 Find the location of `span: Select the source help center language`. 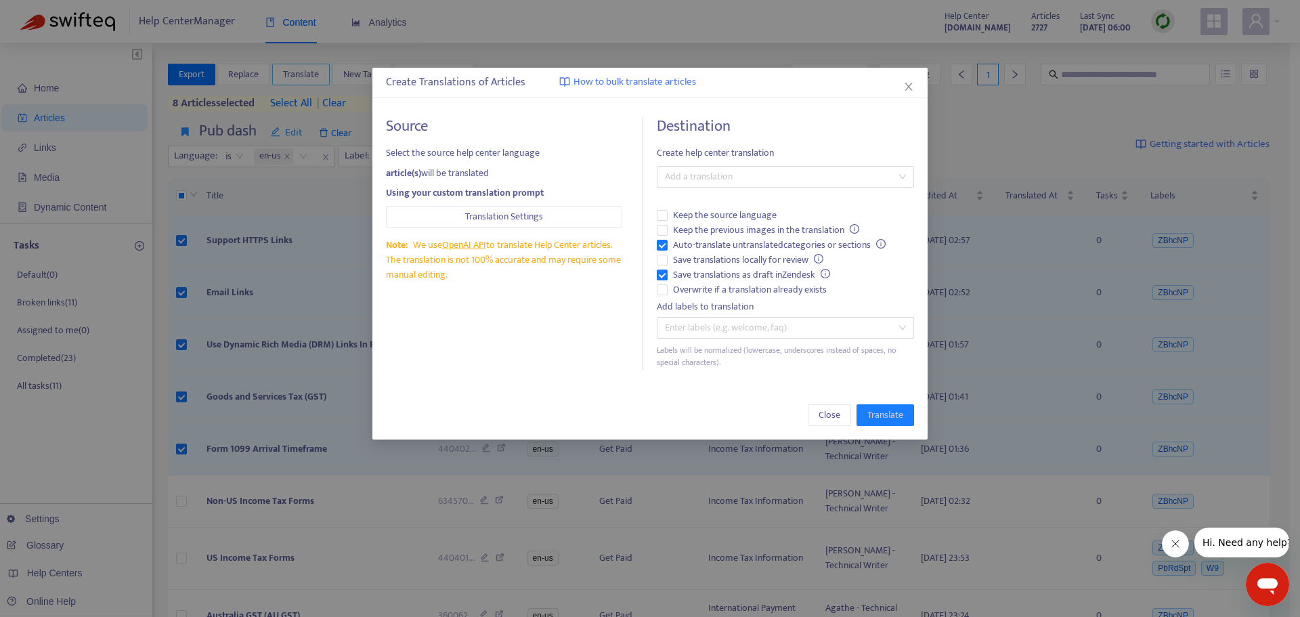

span: Select the source help center language is located at coordinates (504, 153).